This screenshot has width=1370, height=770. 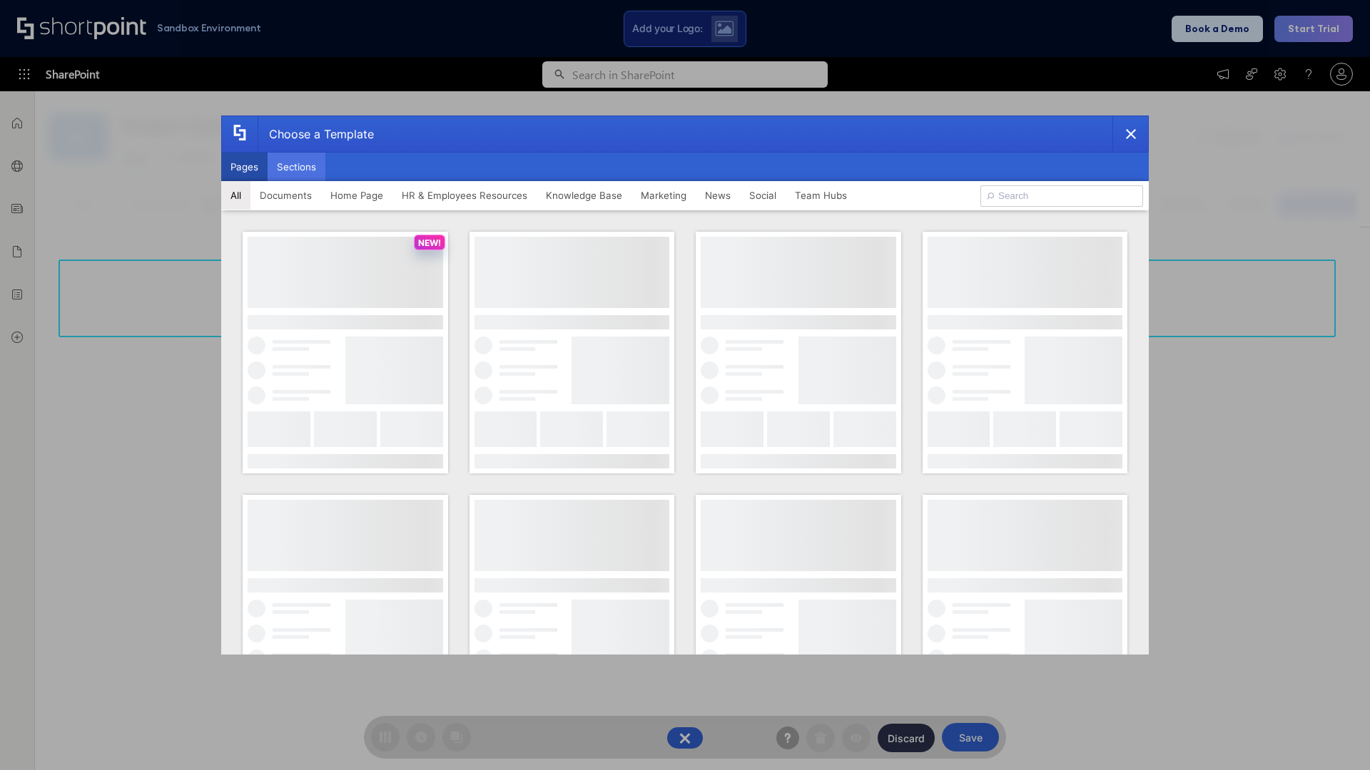 I want to click on div: Chat Widget, so click(x=1334, y=736).